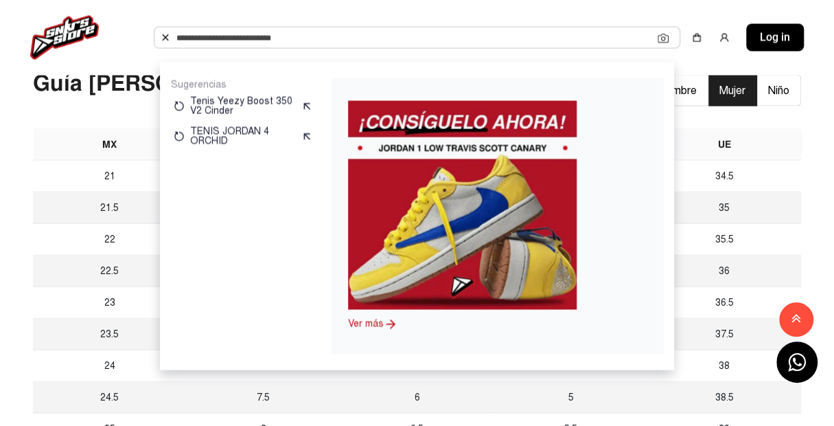 The image size is (834, 426). Describe the element at coordinates (663, 38) in the screenshot. I see `img: Cámara` at that location.